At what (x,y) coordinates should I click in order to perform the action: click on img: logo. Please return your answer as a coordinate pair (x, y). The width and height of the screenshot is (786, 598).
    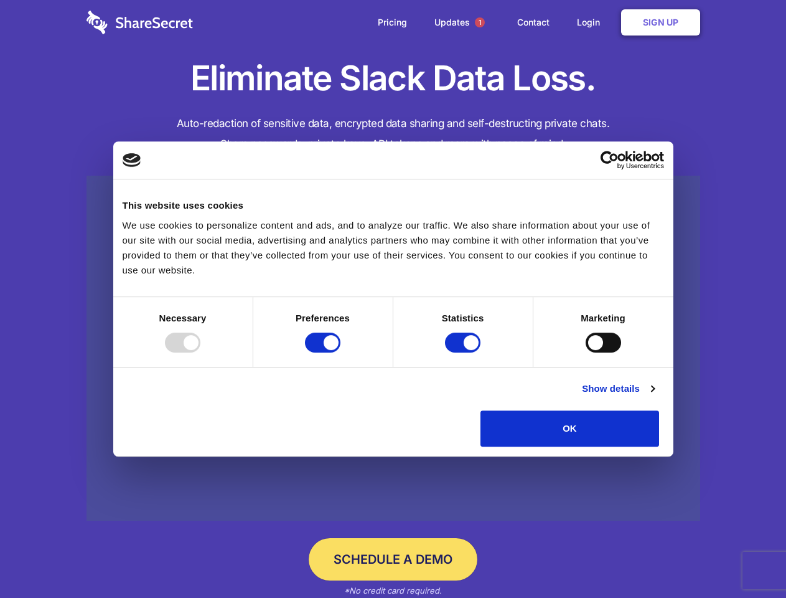
    Looking at the image, I should click on (132, 160).